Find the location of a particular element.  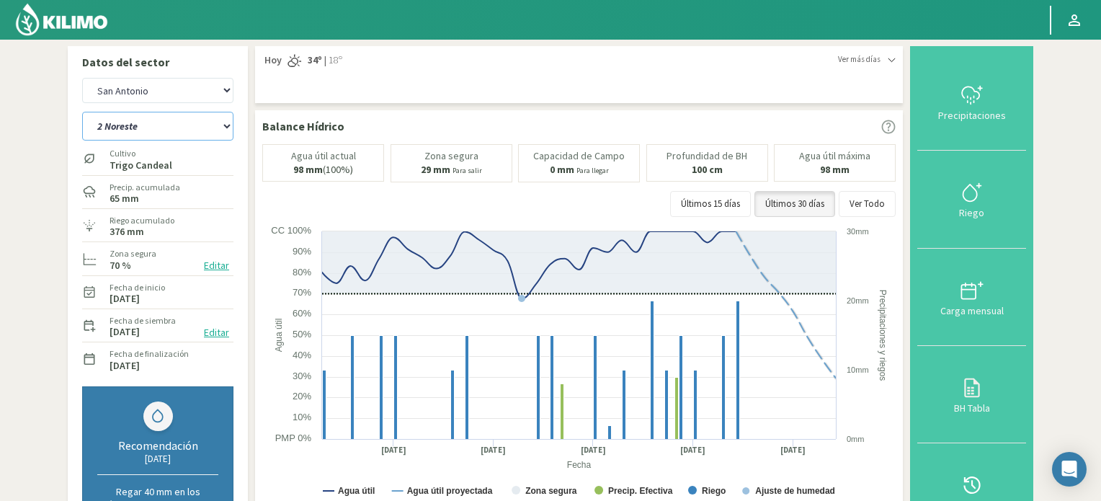

label: Zona segura is located at coordinates (133, 254).